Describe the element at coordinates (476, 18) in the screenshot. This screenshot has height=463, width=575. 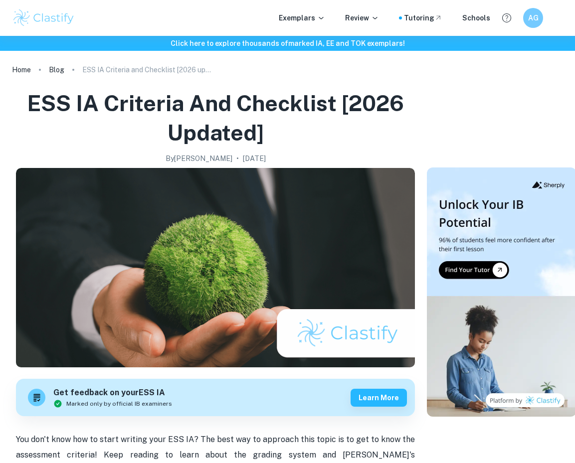
I see `a: Schools` at that location.